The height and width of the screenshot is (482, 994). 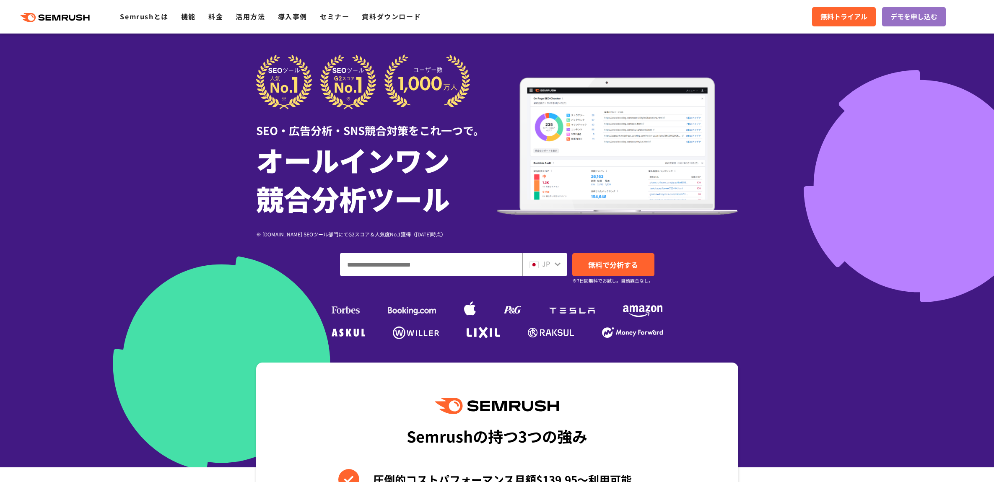 What do you see at coordinates (614, 265) in the screenshot?
I see `a: 無料で分析する` at bounding box center [614, 265].